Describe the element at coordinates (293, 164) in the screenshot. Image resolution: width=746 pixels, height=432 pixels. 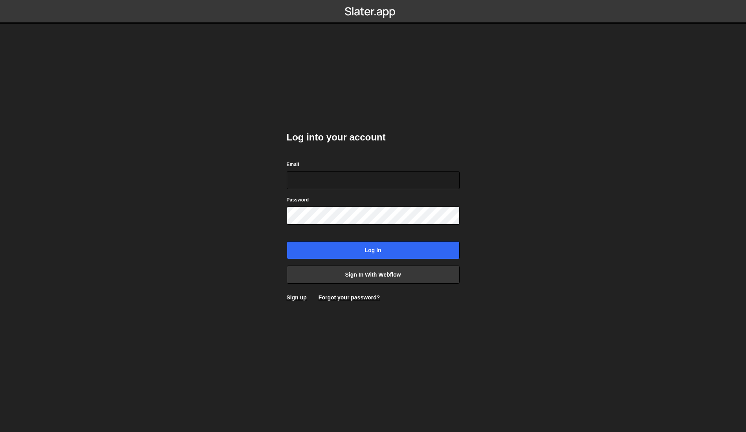
I see `label: Email` at that location.